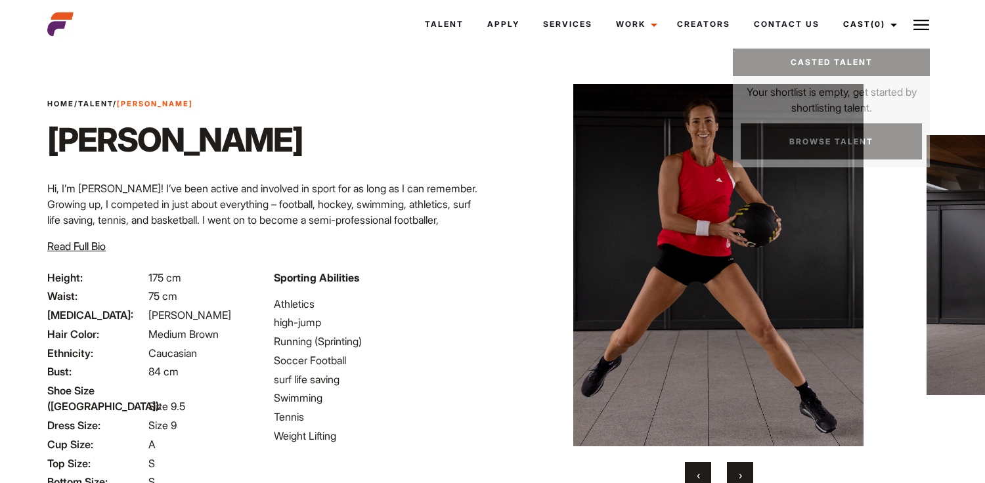  I want to click on li: Tennis, so click(379, 417).